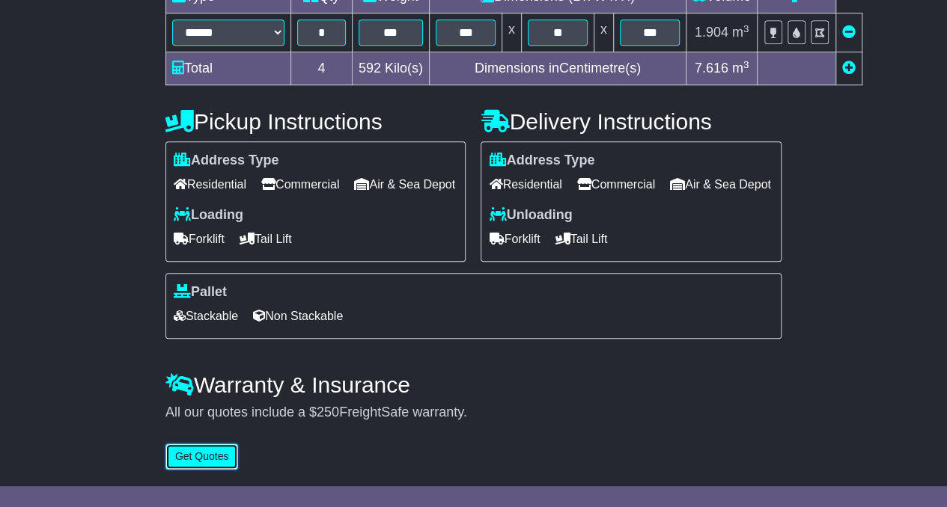 The height and width of the screenshot is (507, 947). What do you see at coordinates (298, 316) in the screenshot?
I see `span: Non Stackable` at bounding box center [298, 316].